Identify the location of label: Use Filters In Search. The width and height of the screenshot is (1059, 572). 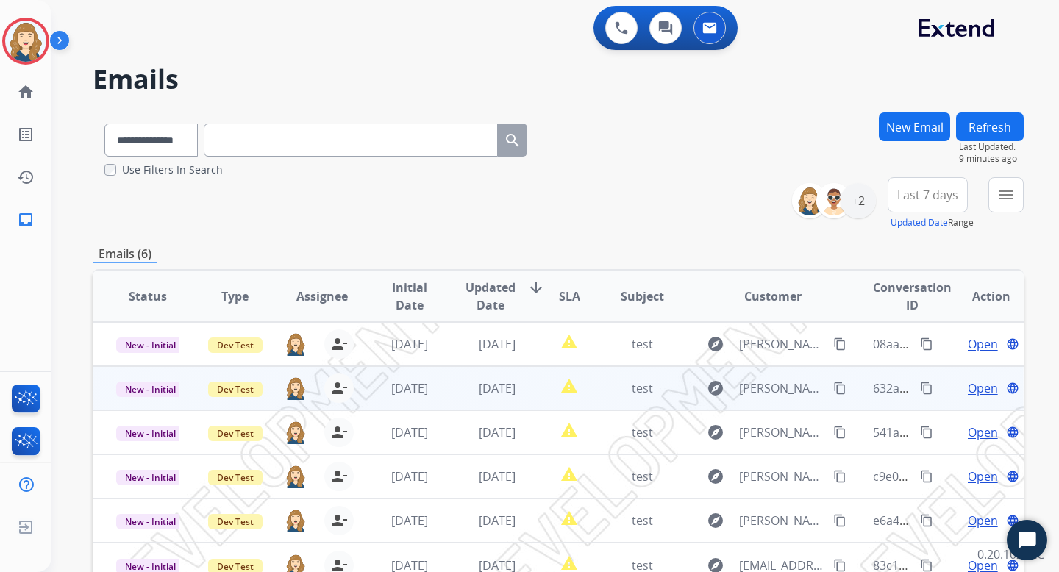
(172, 170).